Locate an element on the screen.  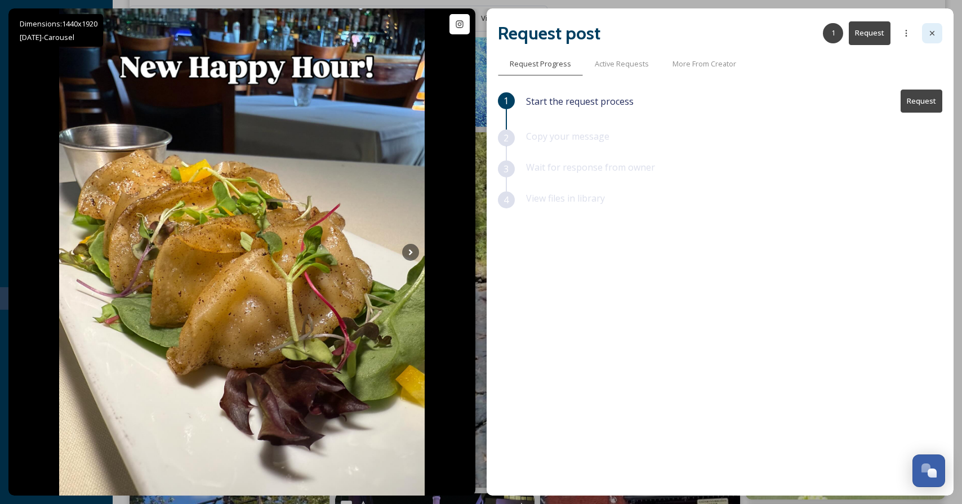
img: New happy hours are now Monday-Thursday 4-6pm! We also revamped our happy hour menu with new item... is located at coordinates (242, 252).